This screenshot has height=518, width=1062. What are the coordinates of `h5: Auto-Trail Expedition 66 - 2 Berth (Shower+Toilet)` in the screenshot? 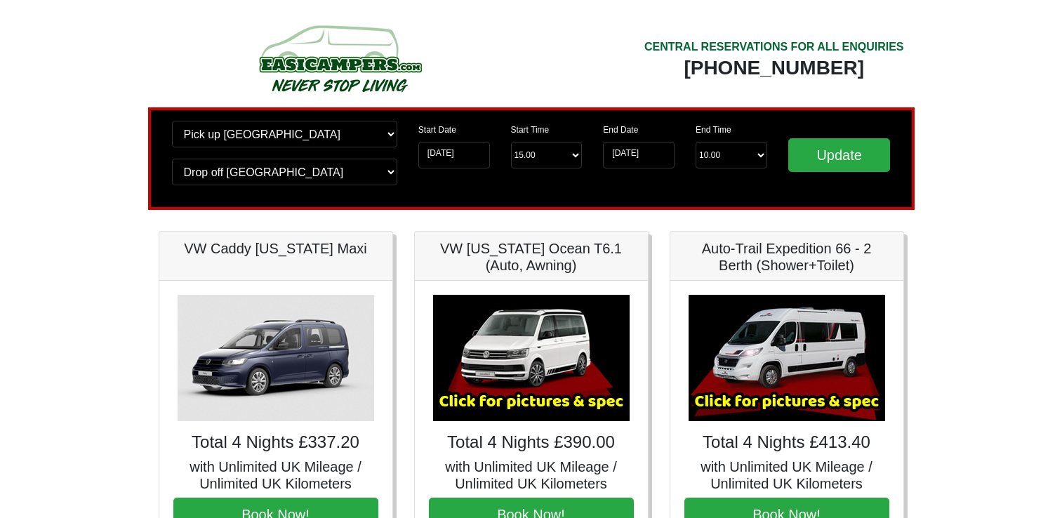 It's located at (787, 257).